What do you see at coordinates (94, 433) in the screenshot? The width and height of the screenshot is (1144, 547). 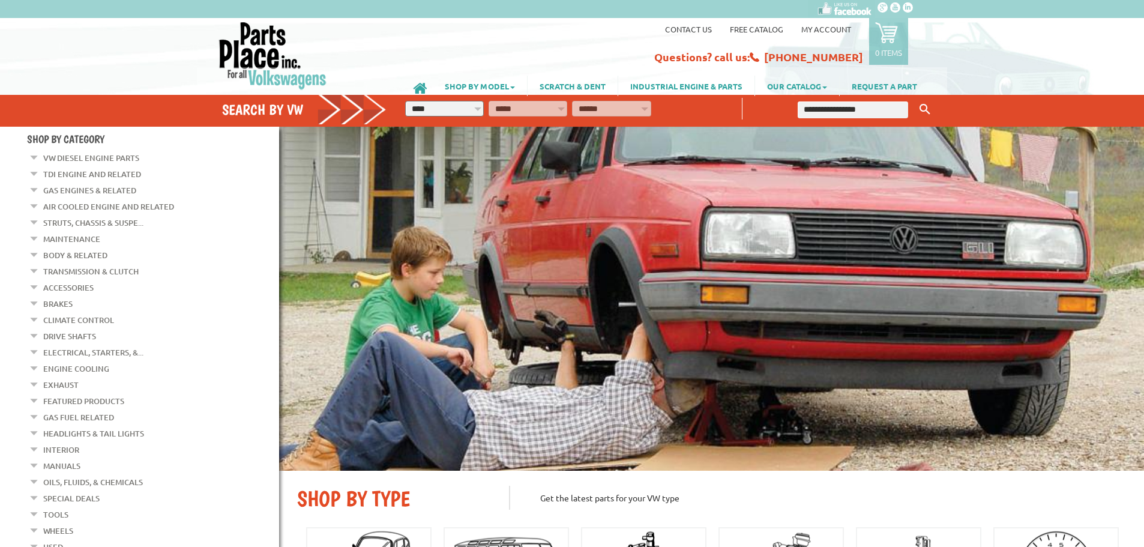 I see `a: Headlights & Tail Lights` at bounding box center [94, 433].